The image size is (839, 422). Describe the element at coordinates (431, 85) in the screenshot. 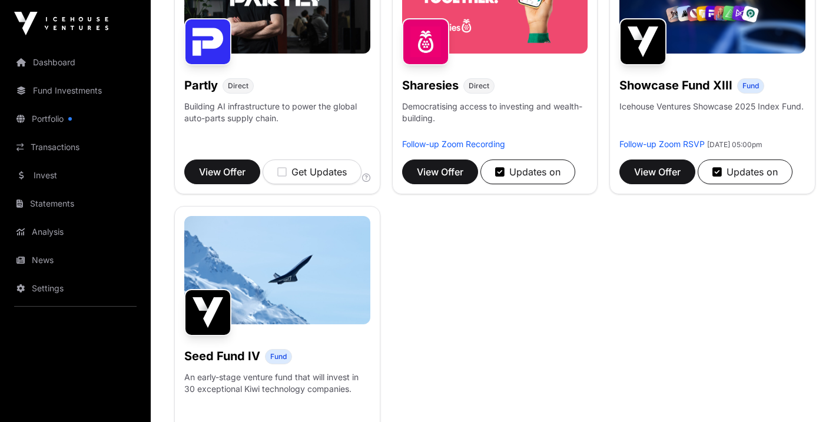

I see `h1: Sharesies` at that location.